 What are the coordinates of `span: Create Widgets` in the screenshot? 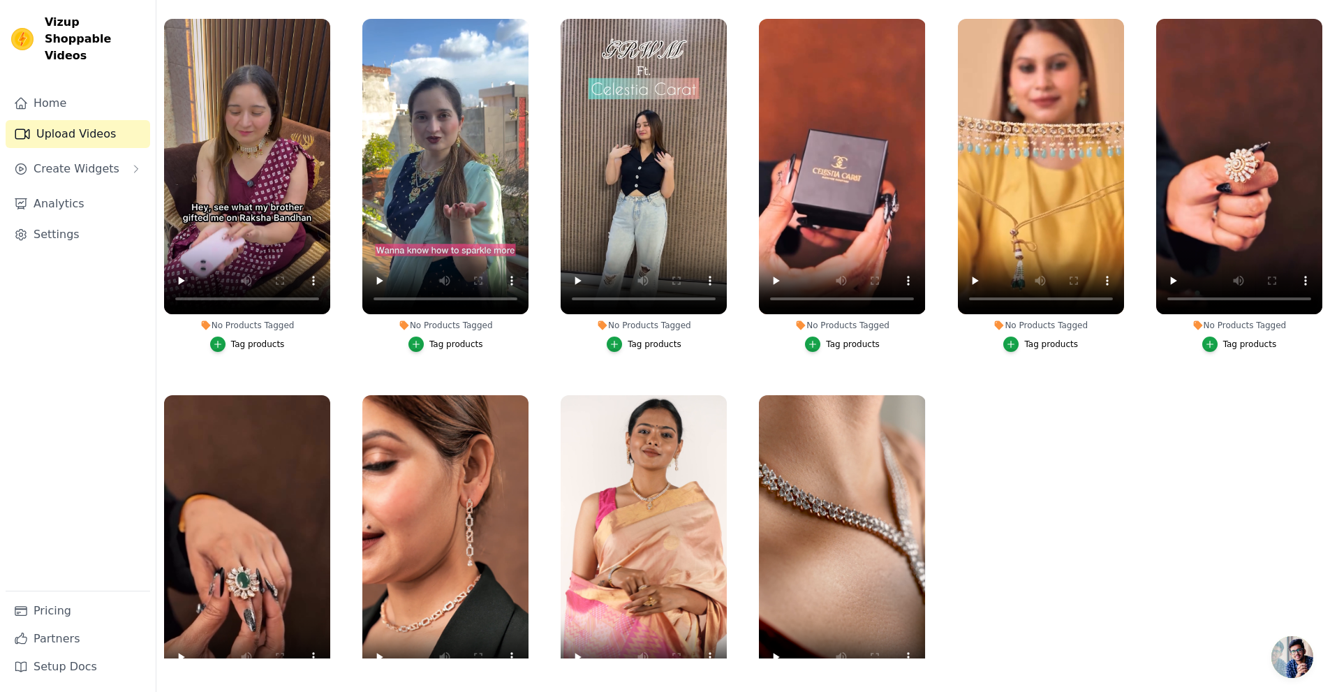 It's located at (76, 169).